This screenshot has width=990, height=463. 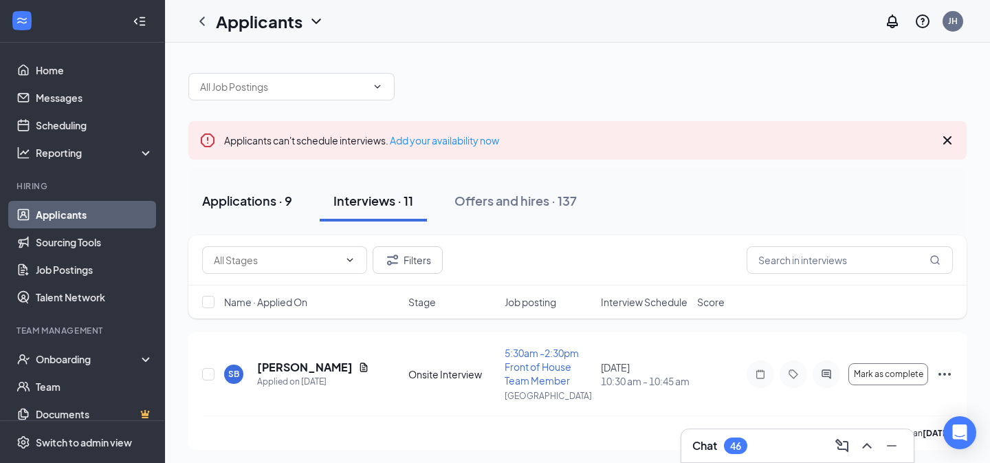 I want to click on a: Team, so click(x=94, y=386).